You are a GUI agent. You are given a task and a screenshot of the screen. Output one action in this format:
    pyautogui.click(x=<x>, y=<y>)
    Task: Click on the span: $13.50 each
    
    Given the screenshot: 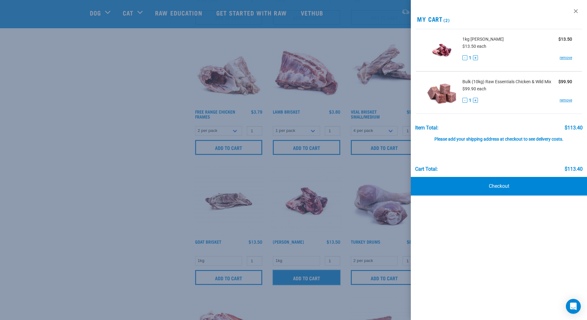 What is the action you would take?
    pyautogui.click(x=474, y=46)
    